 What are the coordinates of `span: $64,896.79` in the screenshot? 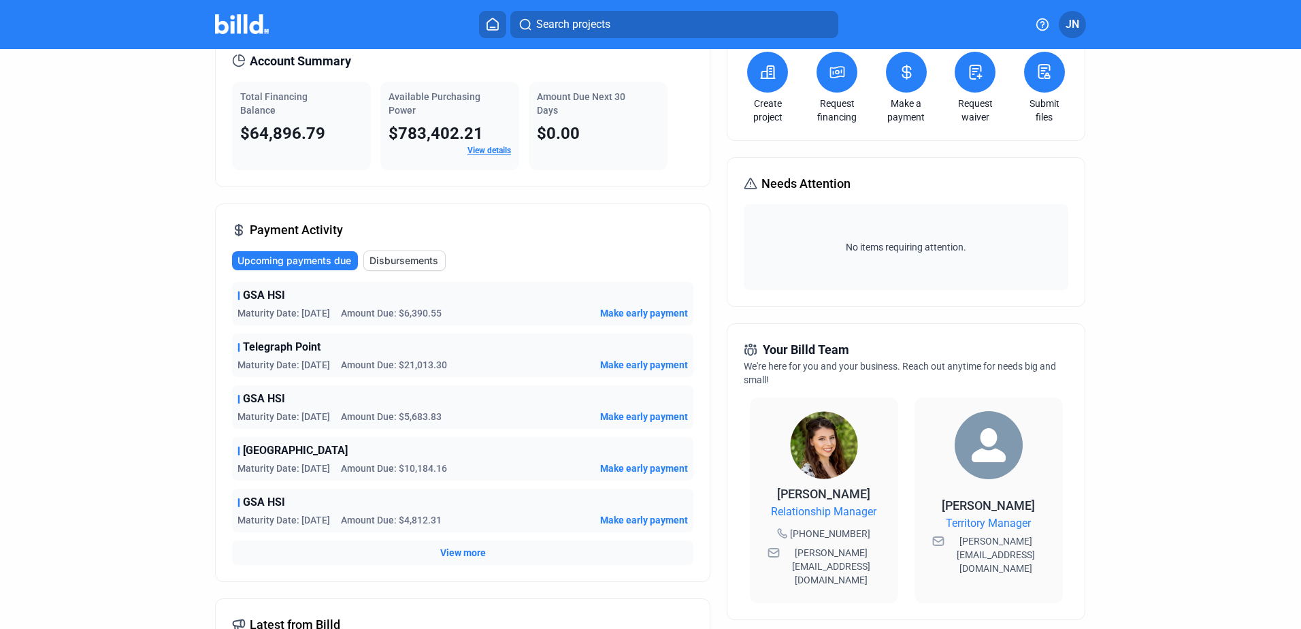 It's located at (282, 133).